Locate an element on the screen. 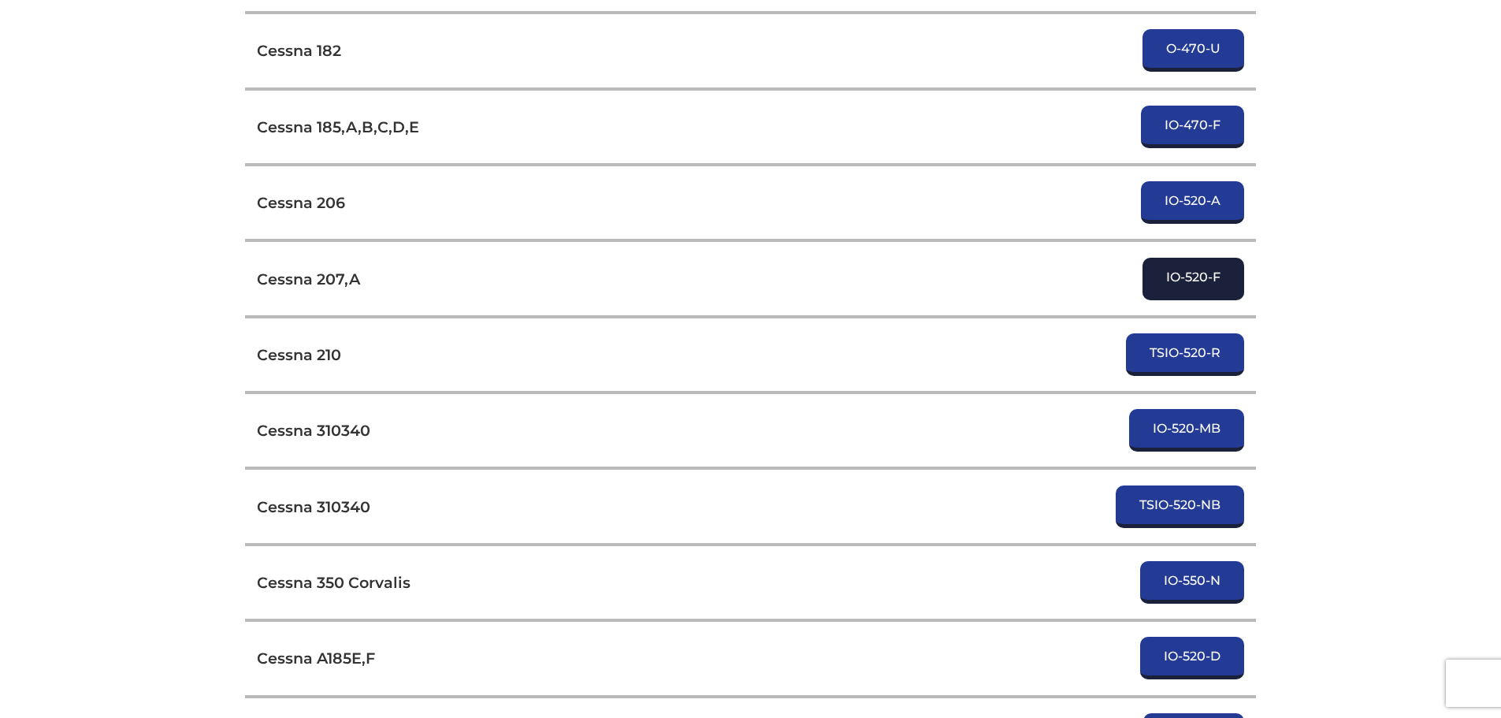 The image size is (1501, 718). a: IO-520-A is located at coordinates (1192, 203).